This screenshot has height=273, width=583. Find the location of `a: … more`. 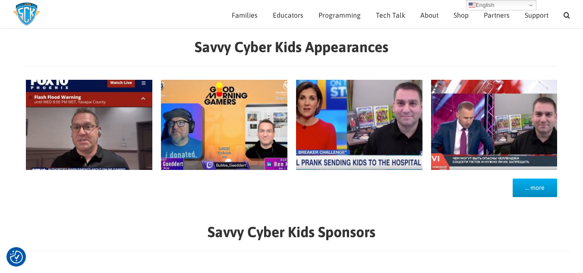

a: … more is located at coordinates (534, 188).